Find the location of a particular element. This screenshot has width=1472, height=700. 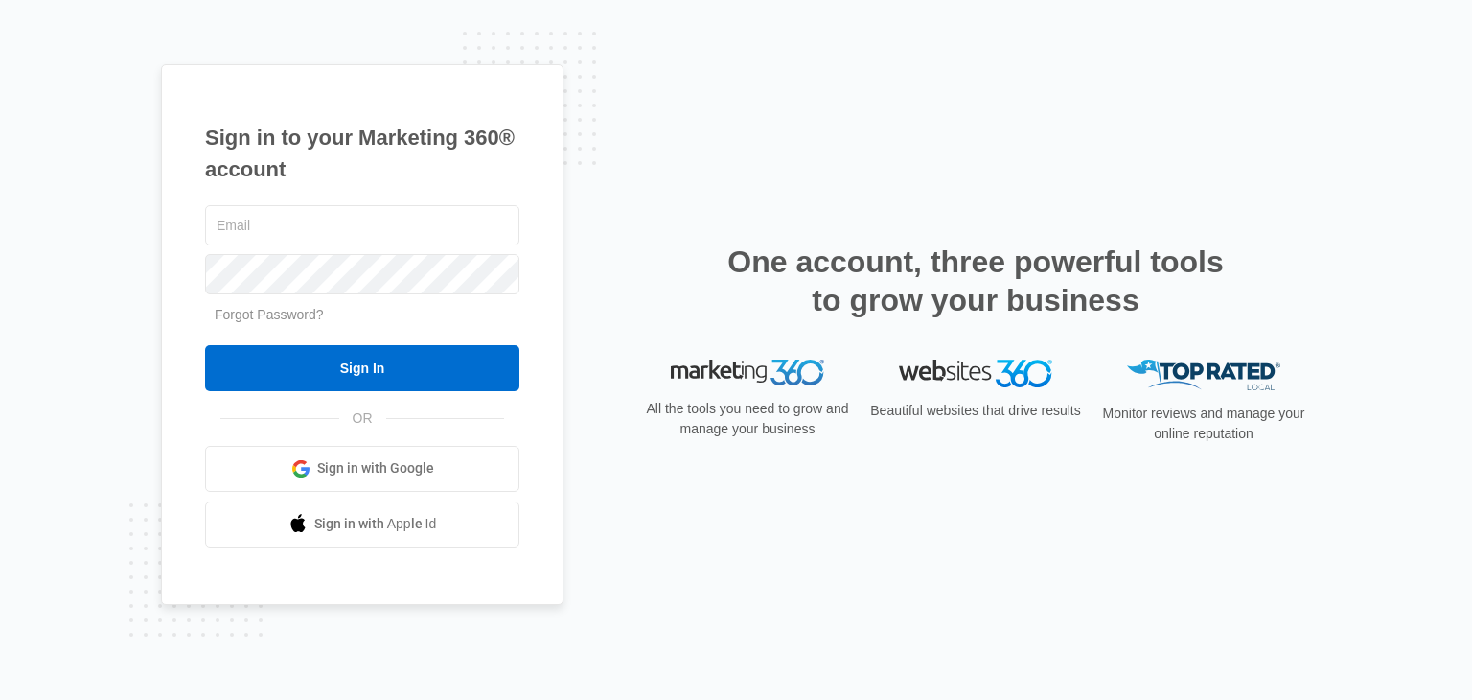

span: Sign in with Apple Id is located at coordinates (376, 523).